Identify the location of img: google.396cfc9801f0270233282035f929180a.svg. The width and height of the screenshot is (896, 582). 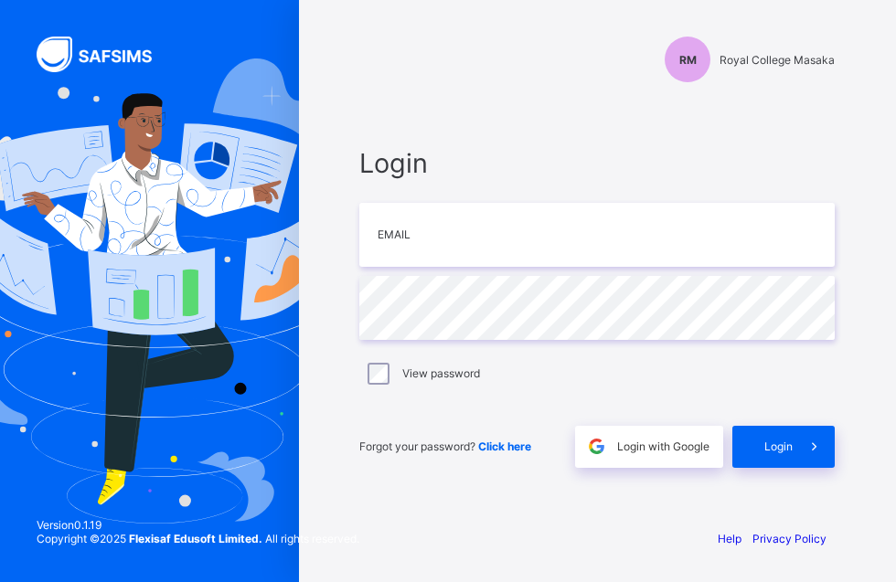
(596, 446).